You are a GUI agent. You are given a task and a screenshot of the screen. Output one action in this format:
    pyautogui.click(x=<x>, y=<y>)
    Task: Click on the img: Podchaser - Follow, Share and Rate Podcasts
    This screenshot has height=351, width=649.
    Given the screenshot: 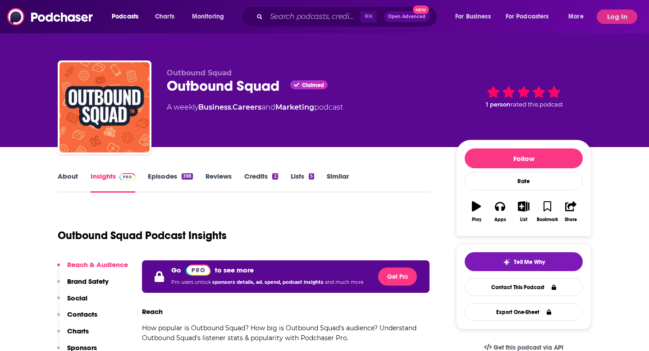 What is the action you would take?
    pyautogui.click(x=51, y=17)
    